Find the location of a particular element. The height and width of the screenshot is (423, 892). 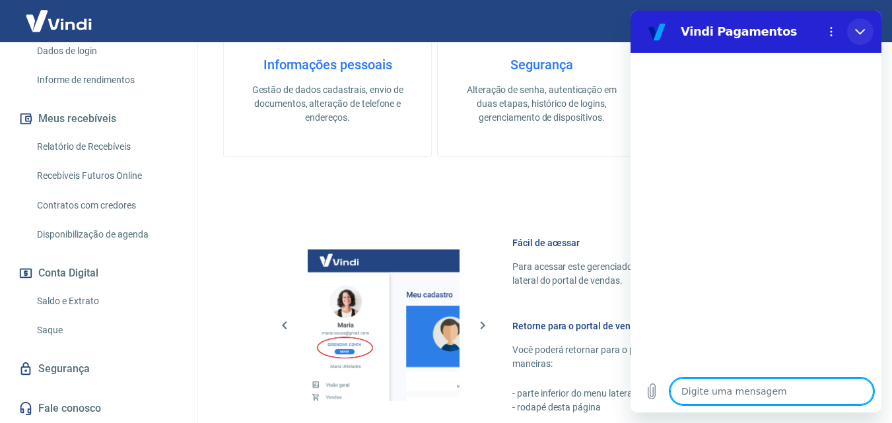

button: Meus recebíveis is located at coordinates (98, 119).